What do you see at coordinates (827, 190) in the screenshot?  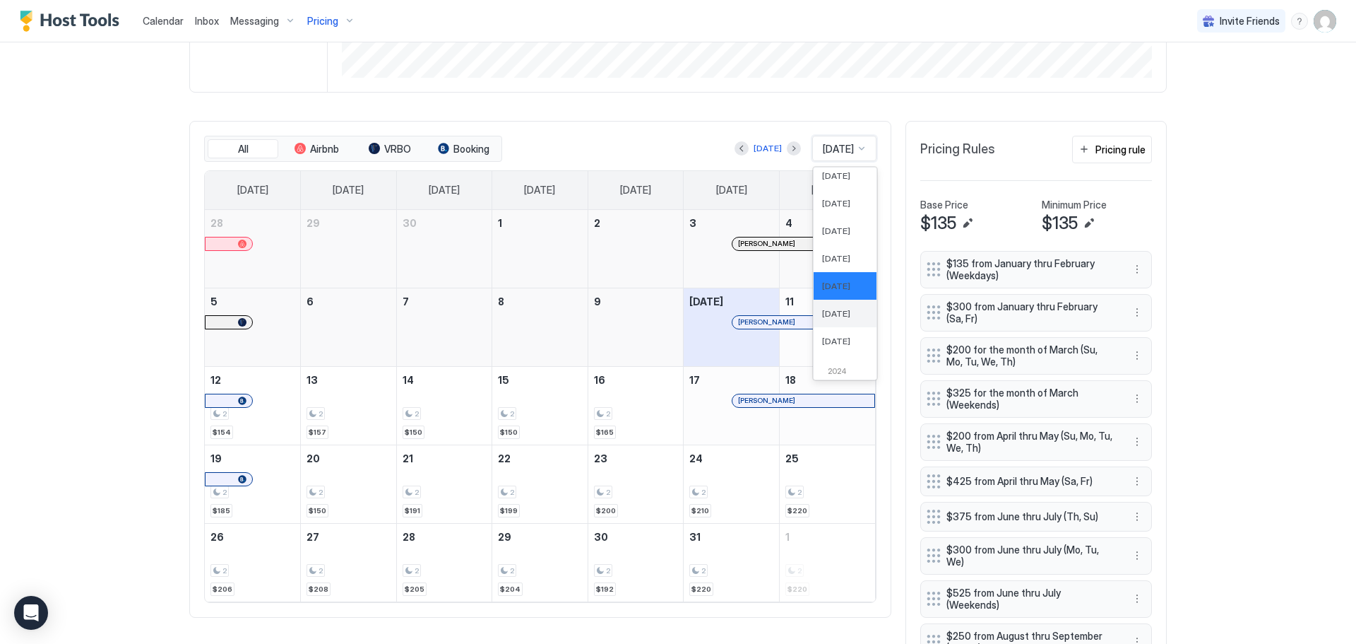 I see `a: Saturday` at bounding box center [827, 190].